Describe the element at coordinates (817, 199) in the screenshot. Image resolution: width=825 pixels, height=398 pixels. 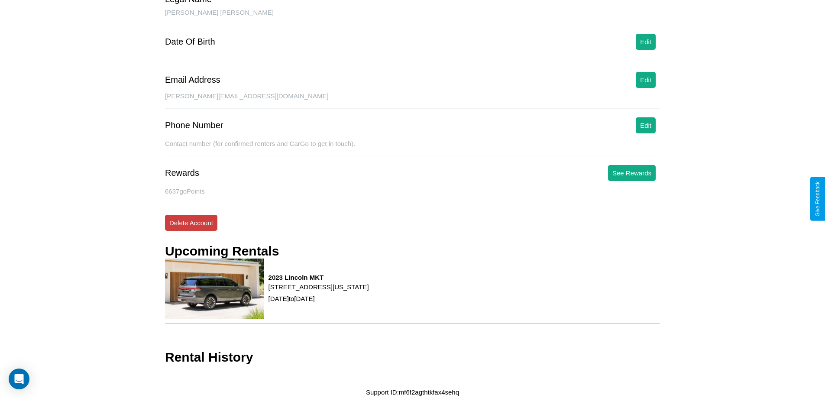
I see `div: Give Feedback` at that location.